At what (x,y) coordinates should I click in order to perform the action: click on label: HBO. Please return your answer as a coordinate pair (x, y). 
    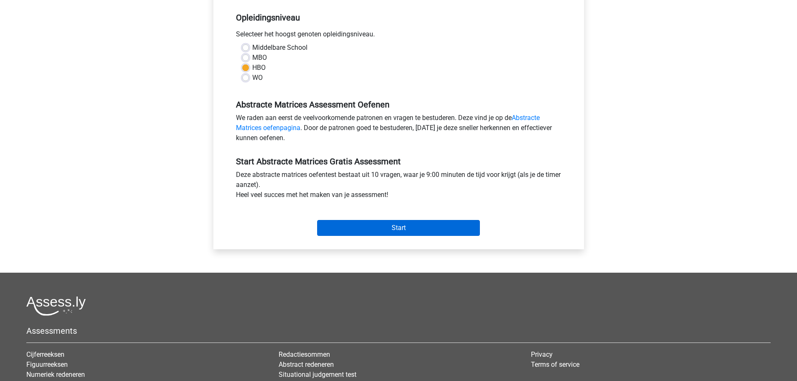
    Looking at the image, I should click on (259, 68).